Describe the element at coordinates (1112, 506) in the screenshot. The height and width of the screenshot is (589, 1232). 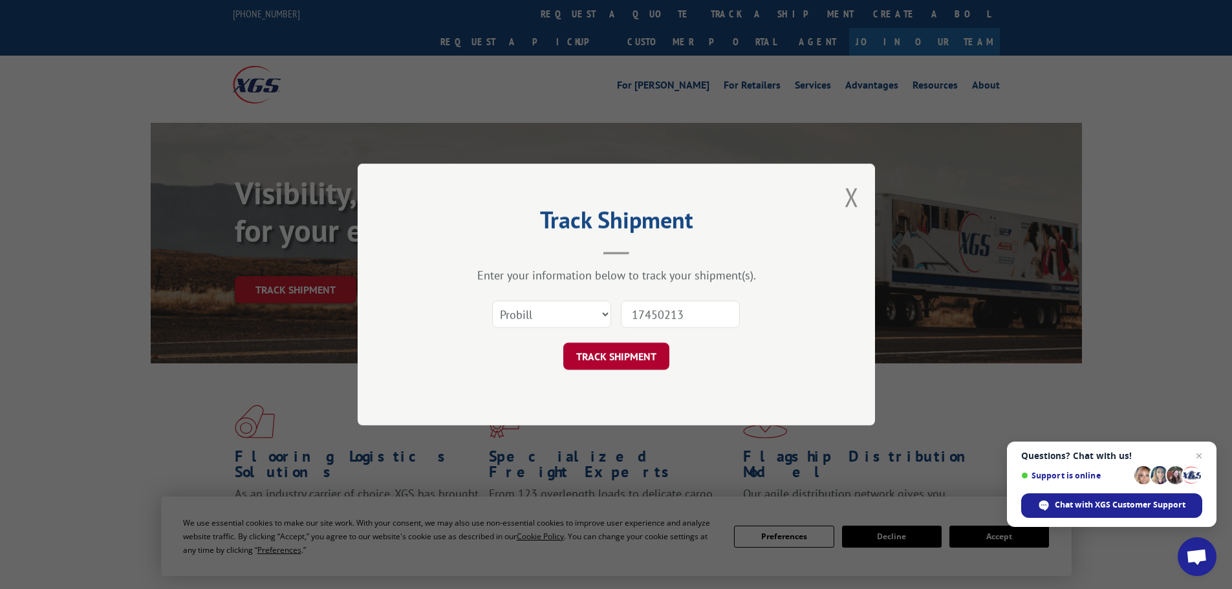
I see `div: Chat with XGS Customer Support` at that location.